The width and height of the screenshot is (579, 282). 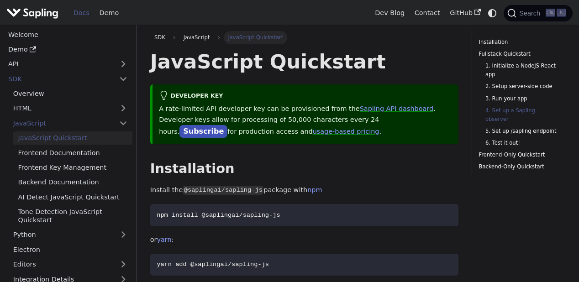 What do you see at coordinates (397, 109) in the screenshot?
I see `a: Sapling API dashboard` at bounding box center [397, 109].